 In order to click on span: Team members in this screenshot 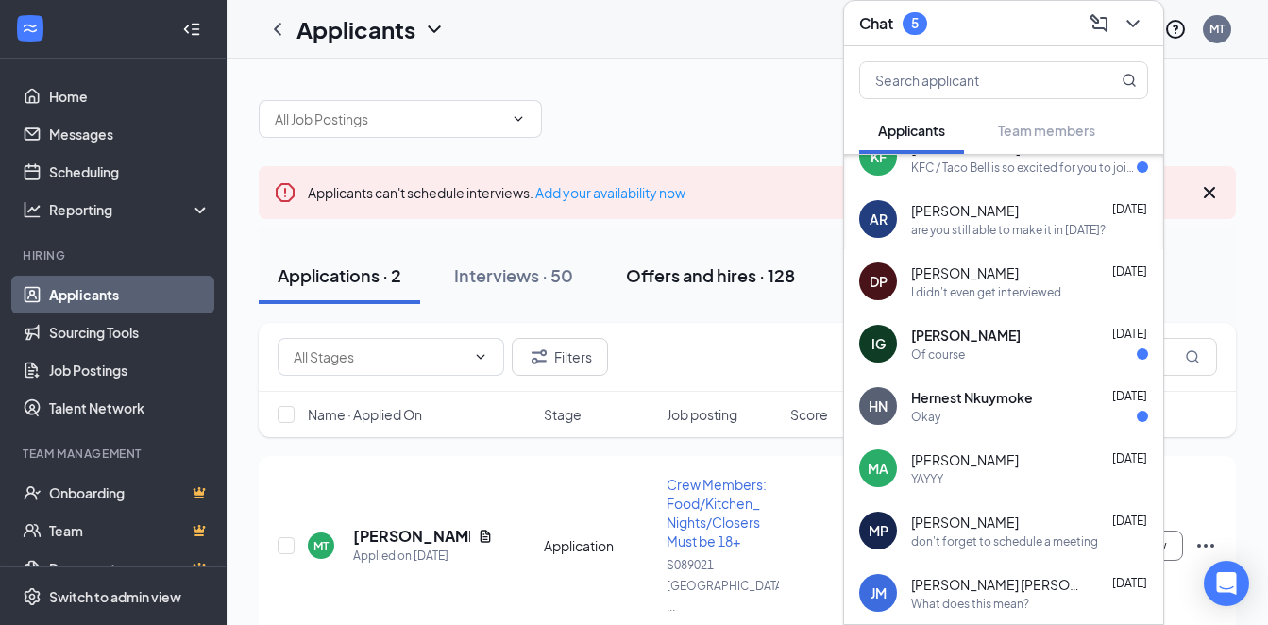, I will do `click(1046, 130)`.